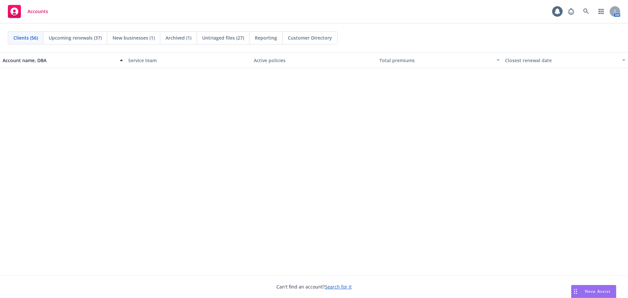 The width and height of the screenshot is (628, 298). Describe the element at coordinates (314, 286) in the screenshot. I see `span: Can't find an account?` at that location.